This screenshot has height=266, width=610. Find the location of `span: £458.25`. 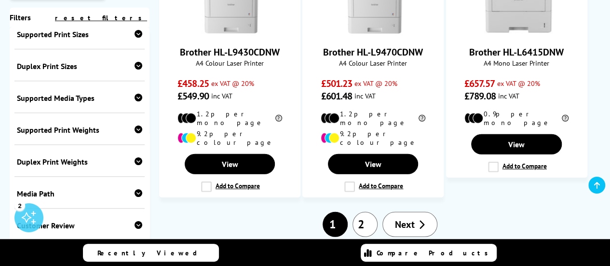

span: £458.25 is located at coordinates (193, 83).